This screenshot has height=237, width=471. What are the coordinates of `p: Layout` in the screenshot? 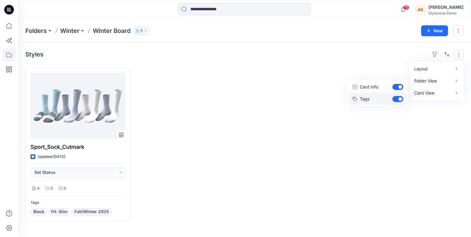 It's located at (433, 69).